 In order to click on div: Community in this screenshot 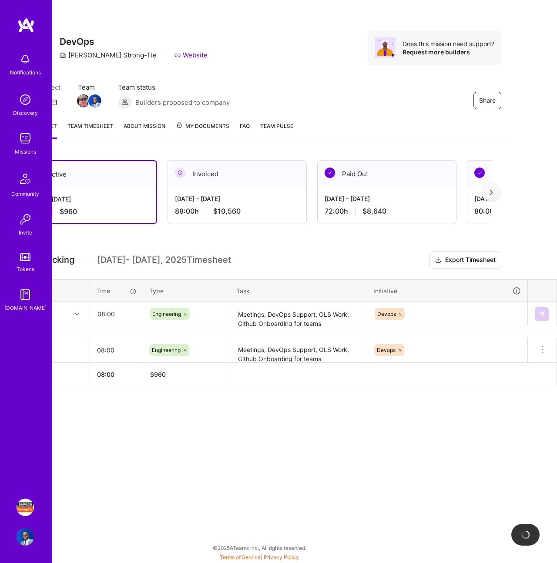, I will do `click(25, 194)`.